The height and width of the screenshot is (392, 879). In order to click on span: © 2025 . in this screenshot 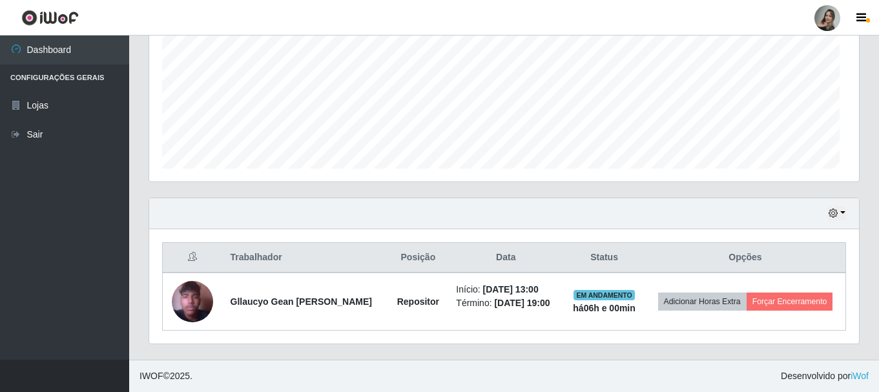, I will do `click(166, 376)`.